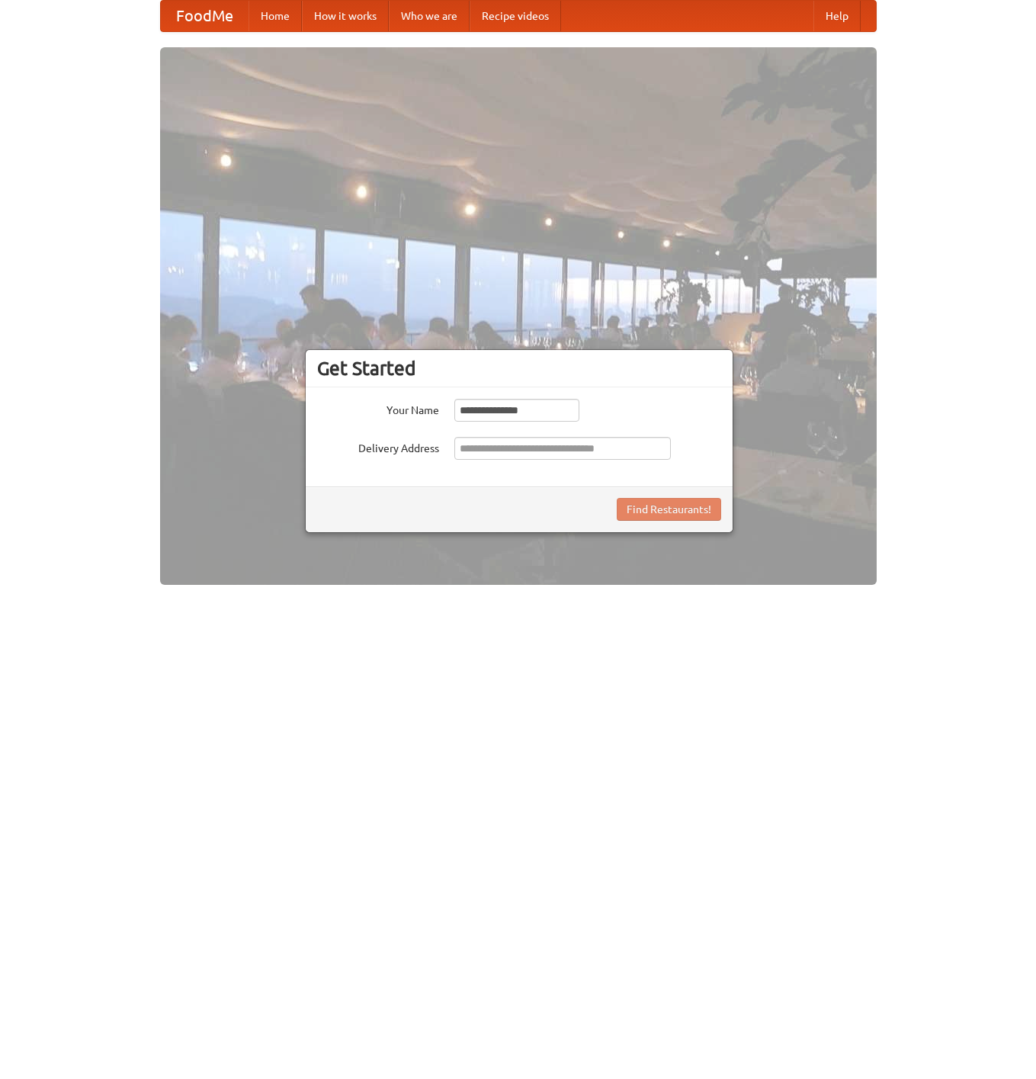 The image size is (1036, 1079). I want to click on h3: Get Started, so click(519, 368).